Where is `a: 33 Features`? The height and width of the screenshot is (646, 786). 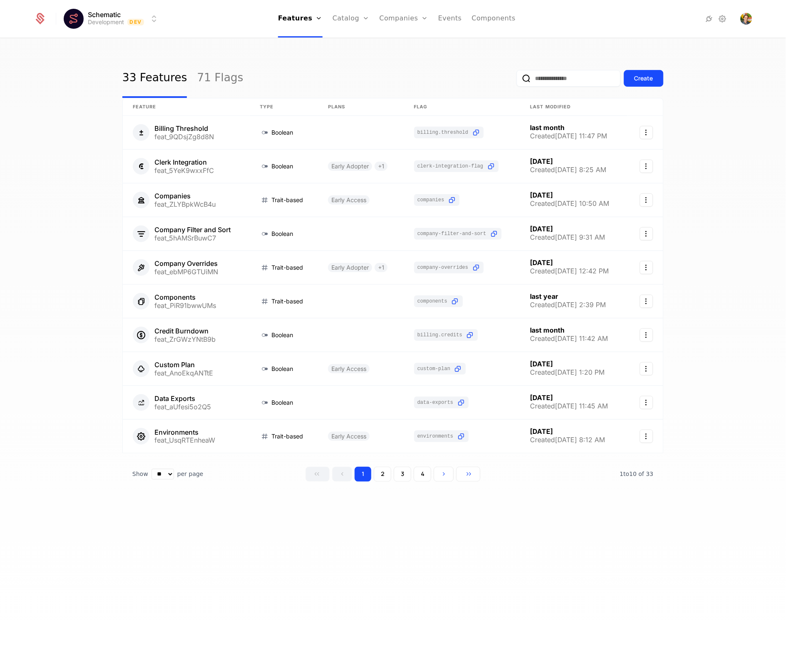 a: 33 Features is located at coordinates (155, 78).